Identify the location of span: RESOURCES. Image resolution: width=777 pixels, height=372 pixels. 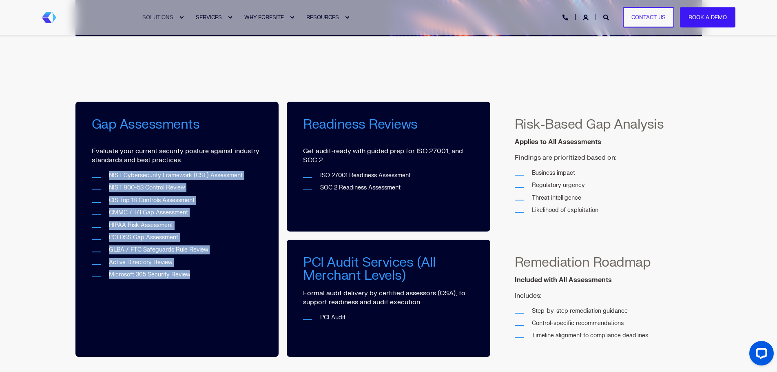
(323, 17).